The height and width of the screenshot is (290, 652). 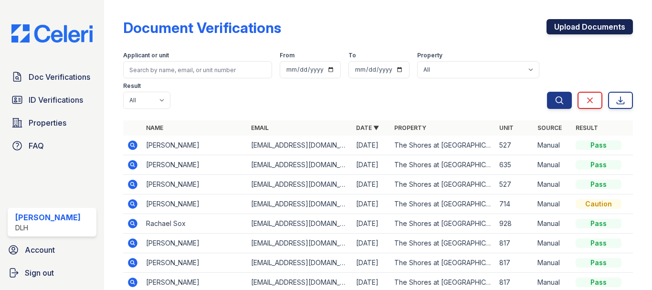 What do you see at coordinates (48, 228) in the screenshot?
I see `div: DLH` at bounding box center [48, 228].